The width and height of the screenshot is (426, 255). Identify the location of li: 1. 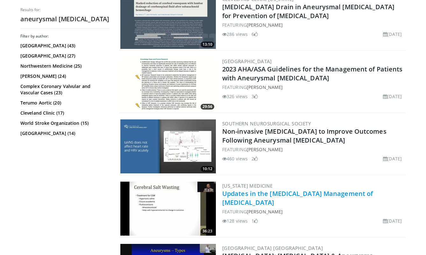
(254, 221).